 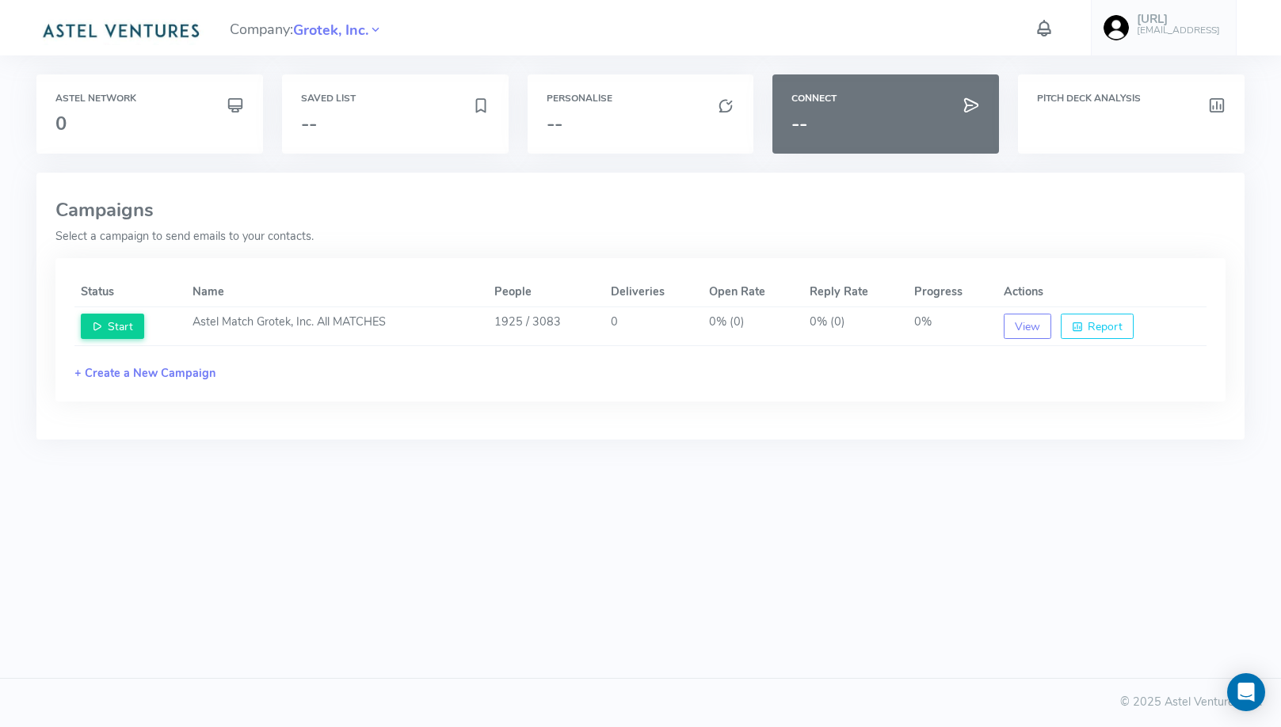 I want to click on th: Open Rate, so click(x=754, y=292).